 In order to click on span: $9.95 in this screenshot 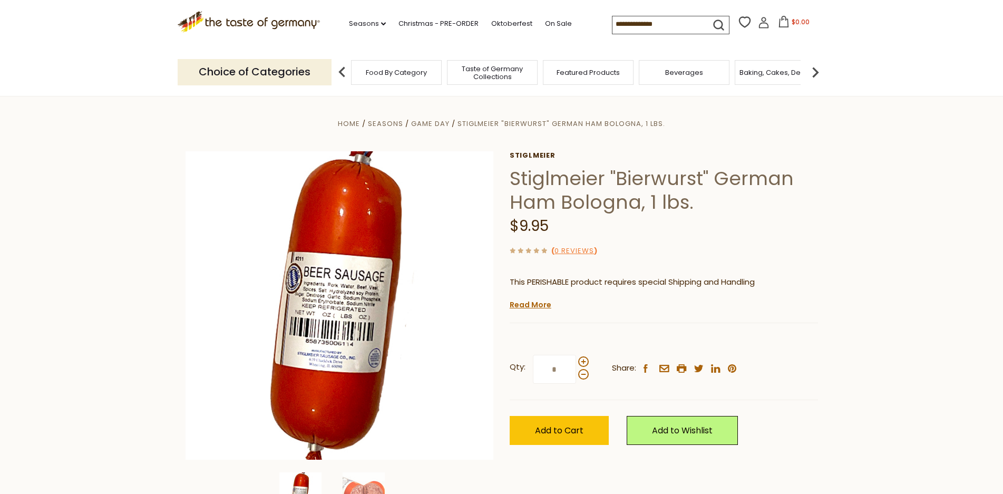, I will do `click(529, 226)`.